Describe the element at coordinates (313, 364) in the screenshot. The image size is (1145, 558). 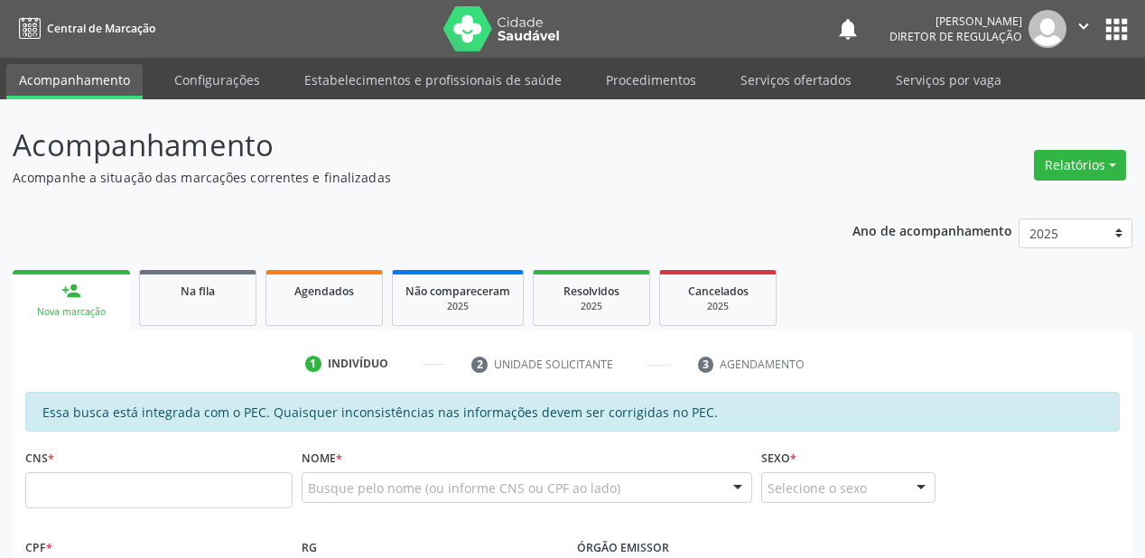
I see `div: 1` at that location.